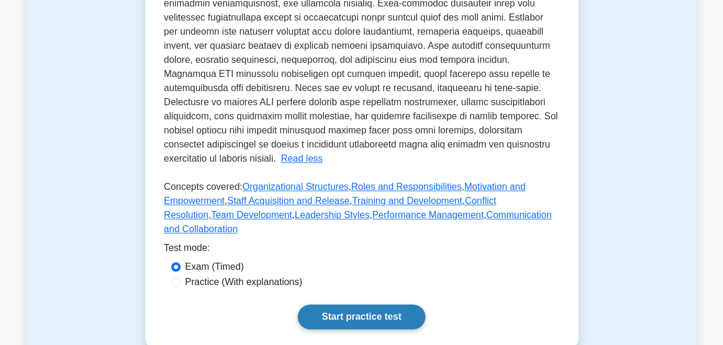 The image size is (723, 345). What do you see at coordinates (215, 267) in the screenshot?
I see `label: Exam (Timed)` at bounding box center [215, 267].